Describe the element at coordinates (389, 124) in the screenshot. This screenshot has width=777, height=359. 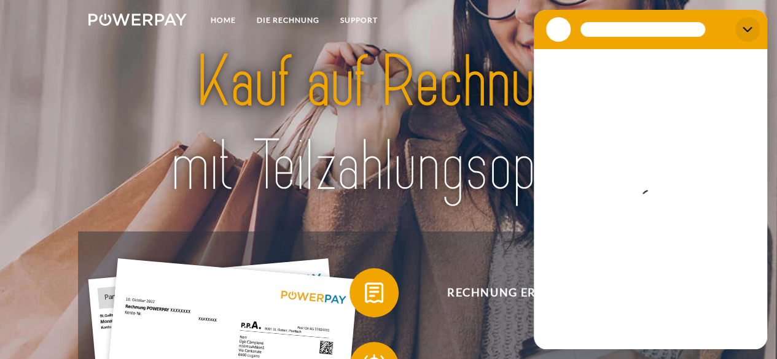
I see `img: title-powerpay_de.svg` at that location.